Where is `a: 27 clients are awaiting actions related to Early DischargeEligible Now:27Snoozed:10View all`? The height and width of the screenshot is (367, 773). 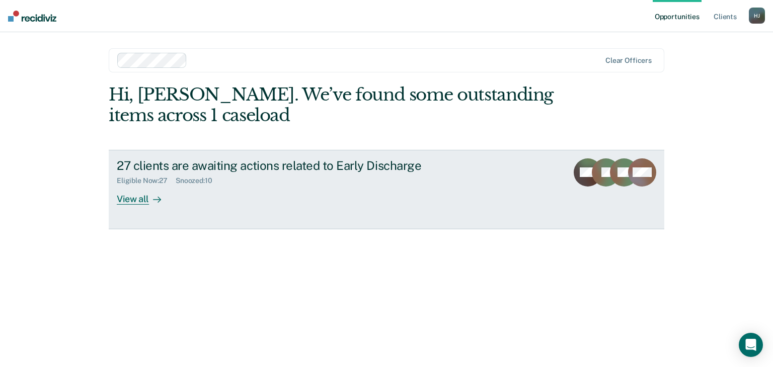 a: 27 clients are awaiting actions related to Early DischargeEligible Now:27Snoozed:10View all is located at coordinates (386, 190).